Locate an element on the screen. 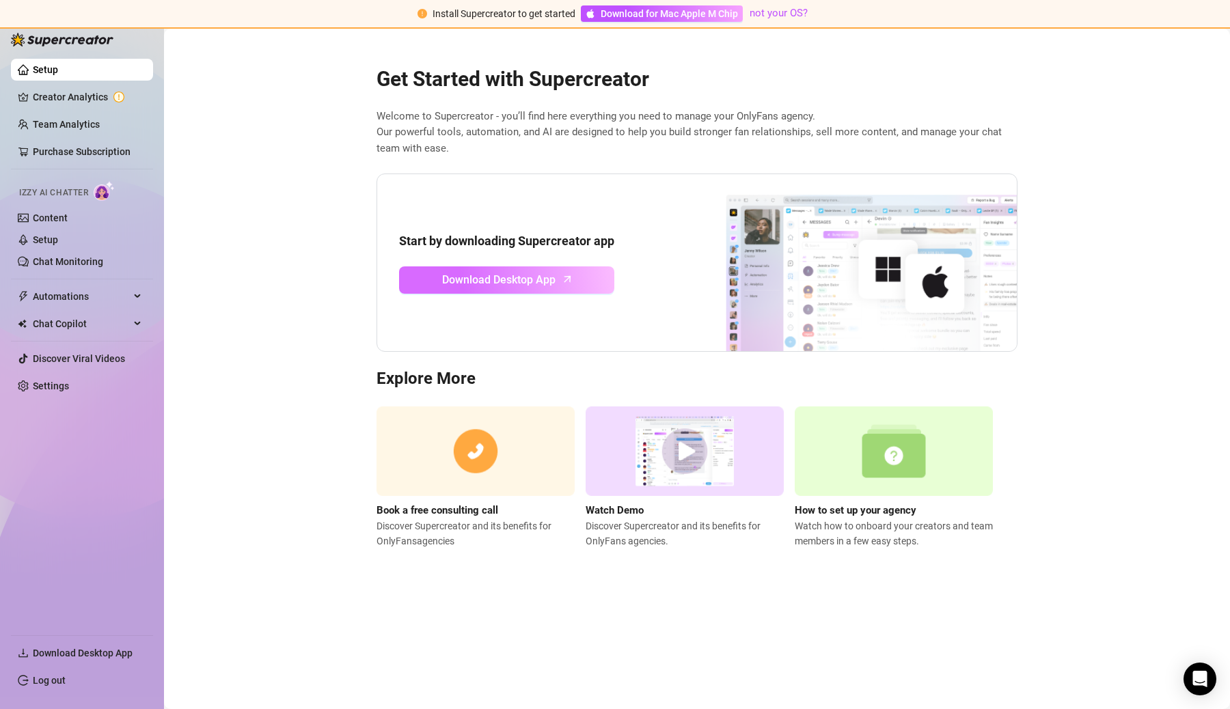  a: Creator Analytics exclamation-circle is located at coordinates (87, 97).